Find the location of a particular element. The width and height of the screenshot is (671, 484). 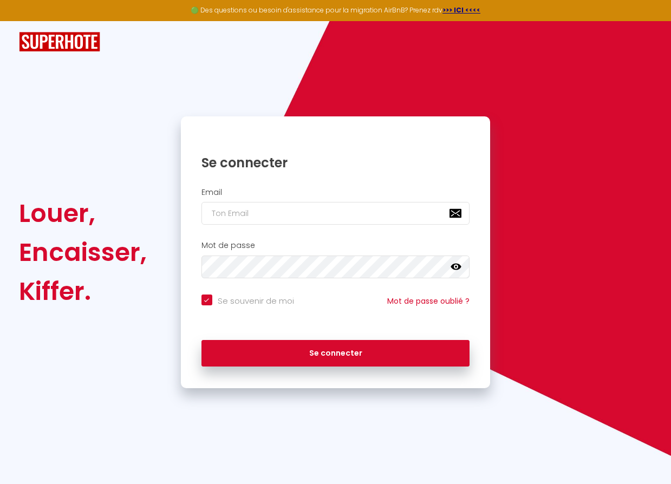

a: Mot de passe oublié ? is located at coordinates (428, 301).